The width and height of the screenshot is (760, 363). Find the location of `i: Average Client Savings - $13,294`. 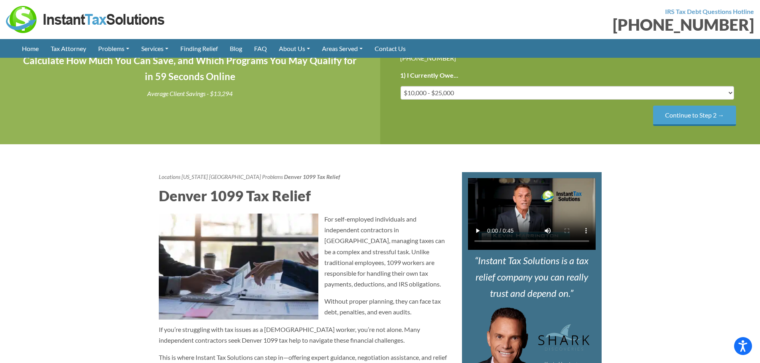

i: Average Client Savings - $13,294 is located at coordinates (190, 93).